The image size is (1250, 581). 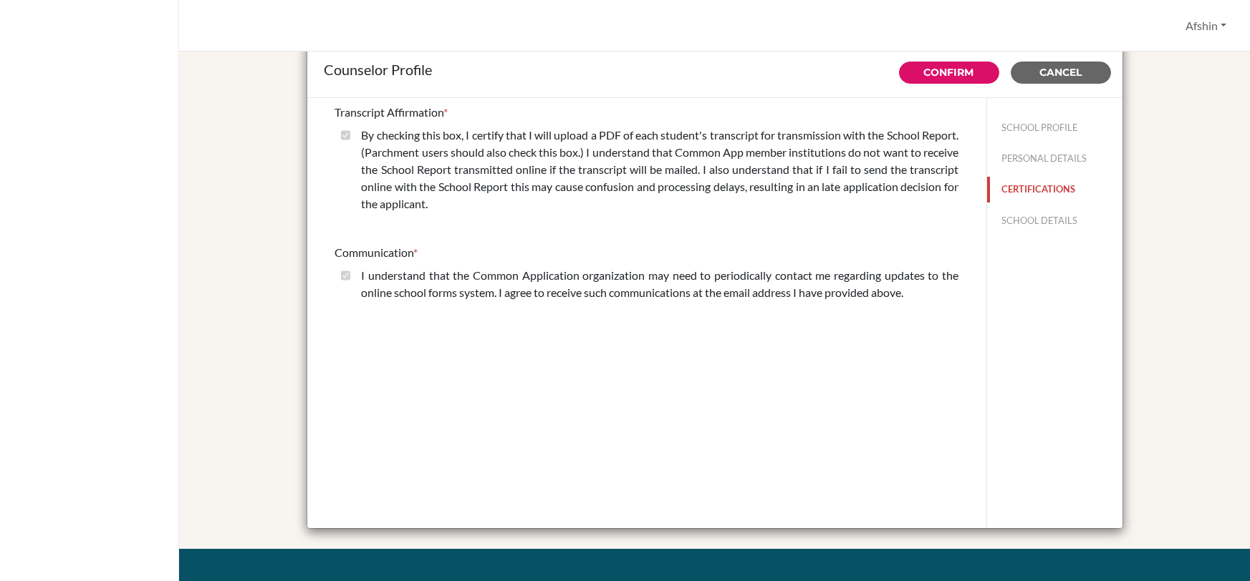 What do you see at coordinates (1054, 221) in the screenshot?
I see `button: SCHOOL DETAILS` at bounding box center [1054, 221].